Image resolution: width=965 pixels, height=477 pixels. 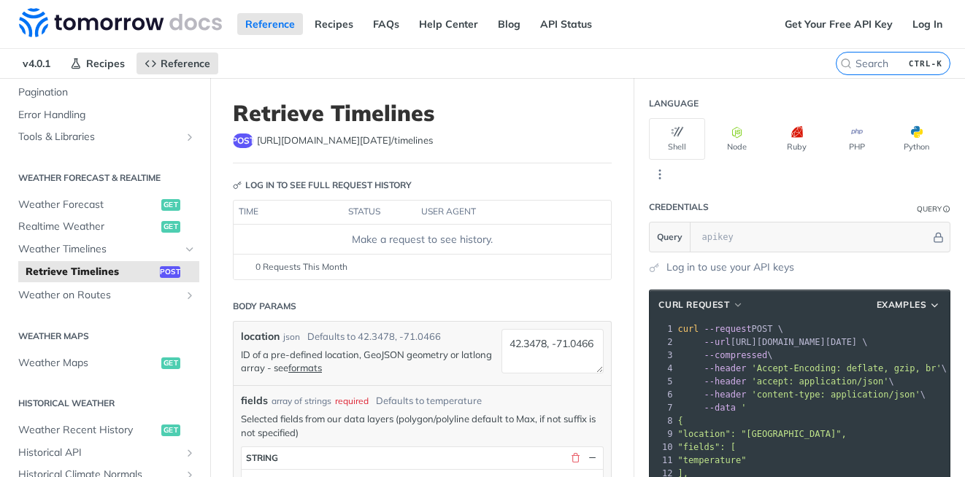 What do you see at coordinates (422, 113) in the screenshot?
I see `h1: Retrieve Timelines` at bounding box center [422, 113].